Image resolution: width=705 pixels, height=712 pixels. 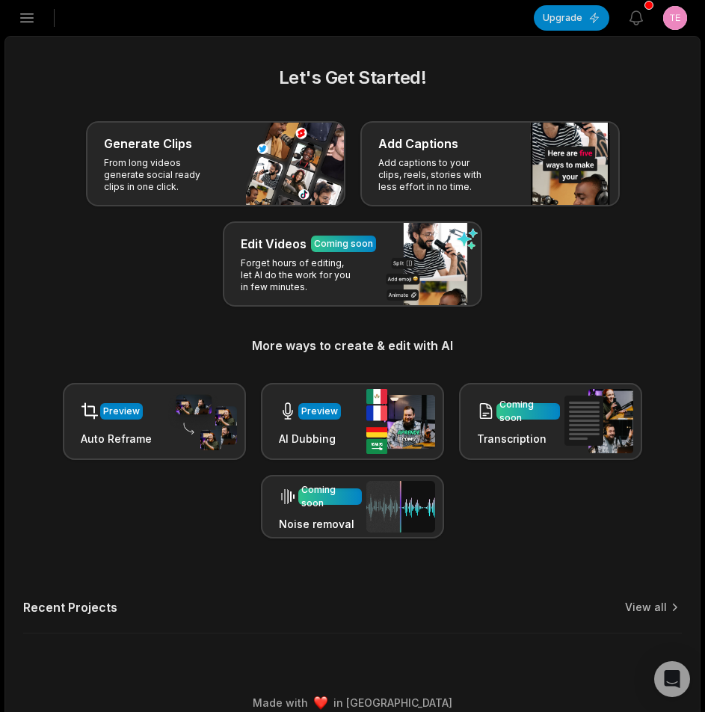 What do you see at coordinates (352, 346) in the screenshot?
I see `h3: More ways to create & edit with AI` at bounding box center [352, 346].